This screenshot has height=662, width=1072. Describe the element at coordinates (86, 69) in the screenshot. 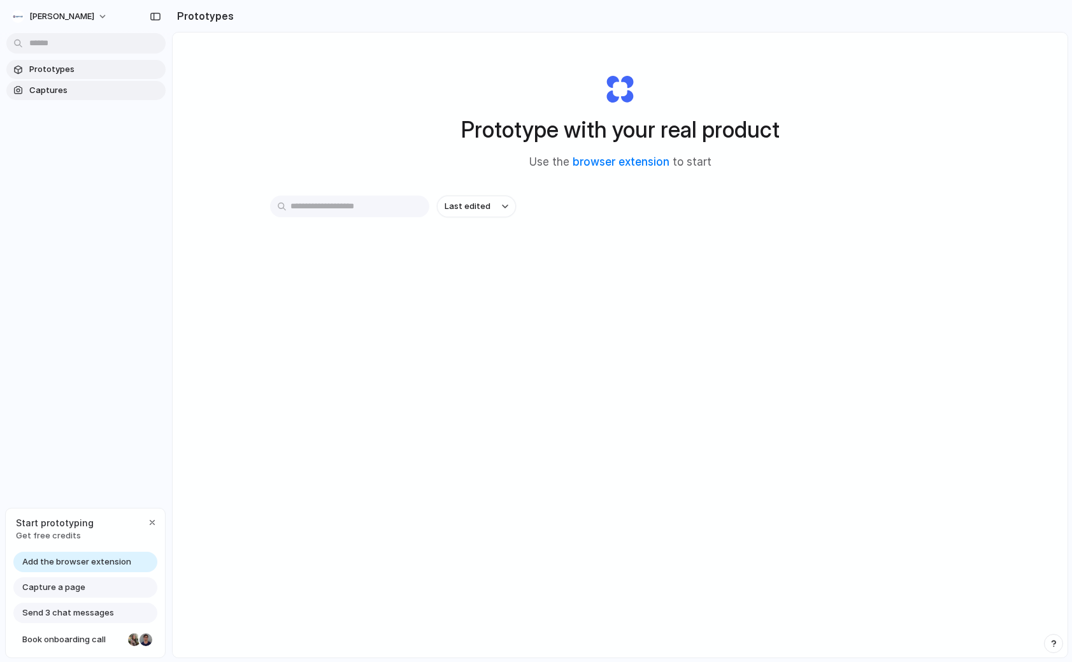

I see `a: Prototypes` at that location.